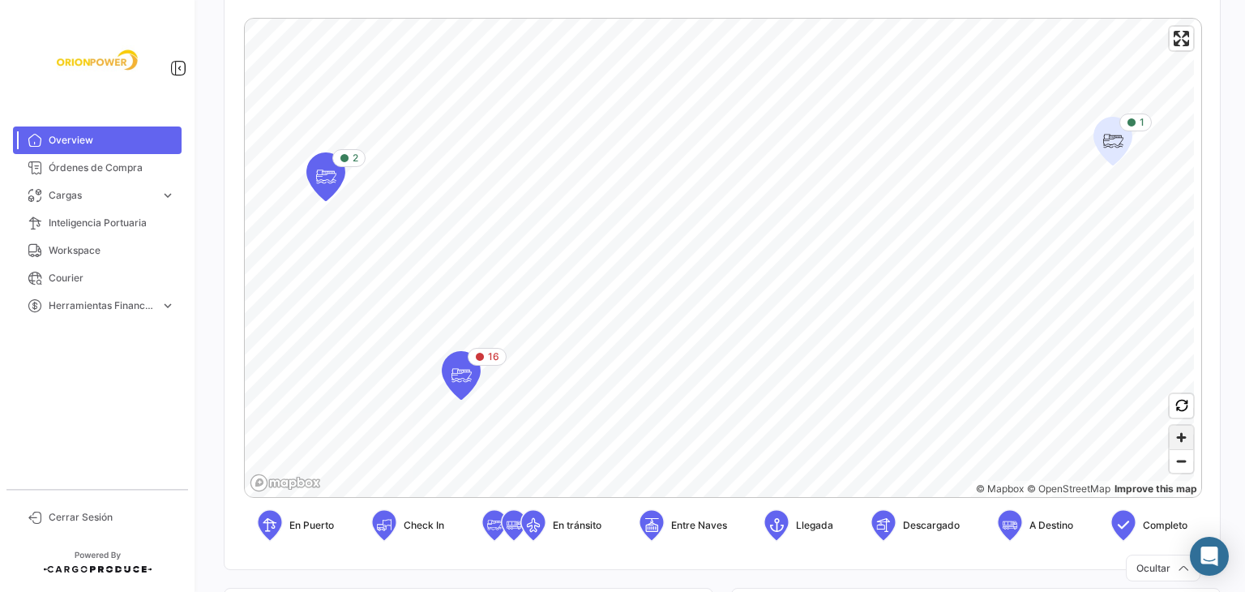 The width and height of the screenshot is (1245, 592). Describe the element at coordinates (112, 278) in the screenshot. I see `span: Courier` at that location.